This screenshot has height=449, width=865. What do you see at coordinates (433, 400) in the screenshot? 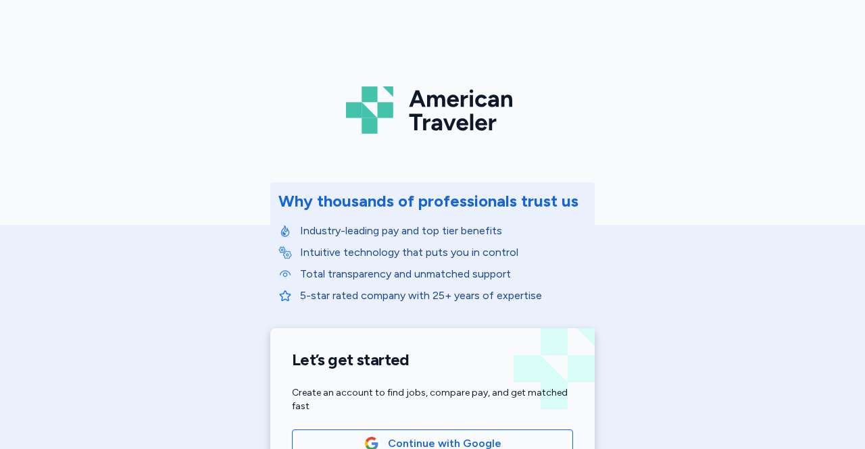
I see `div: Create an account to find jobs, compare pay, and get matched fast` at bounding box center [433, 400].